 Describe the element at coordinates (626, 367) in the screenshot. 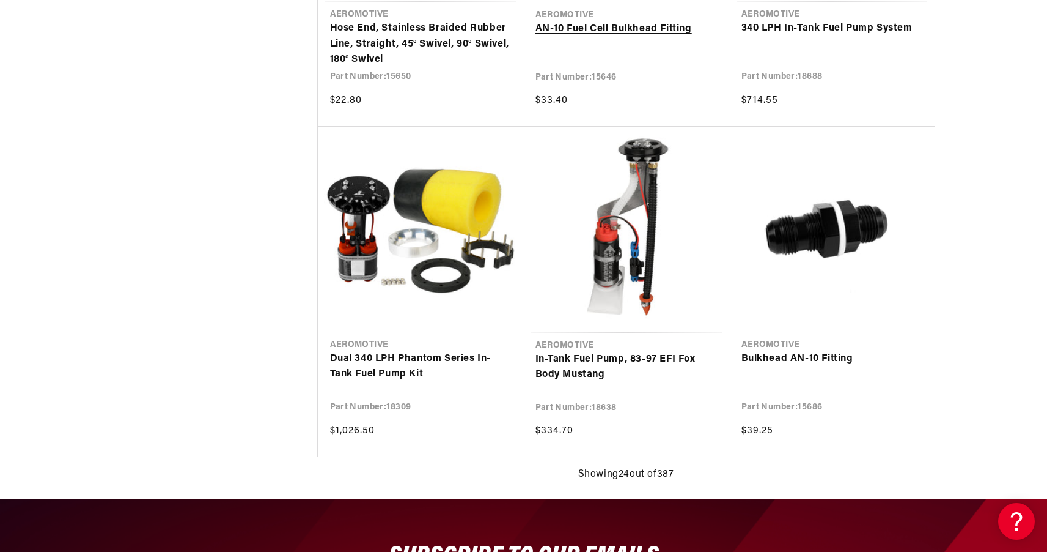

I see `a: In-Tank Fuel Pump, 83-97 EFI Fox Body Mustang` at that location.